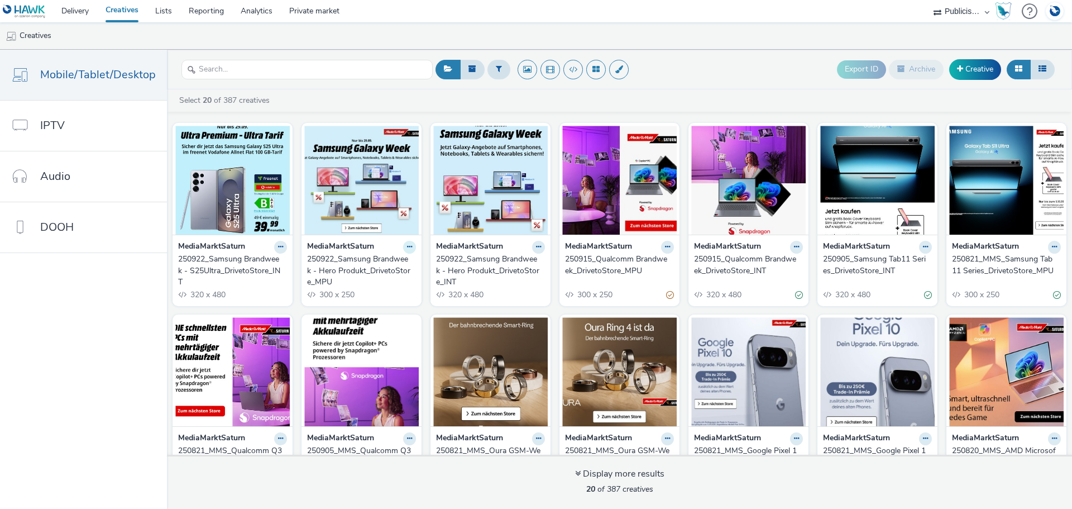  I want to click on img: 250821_MMS_Samsung Tab11 Series_DrivetoStore_MPU visual, so click(1006, 180).